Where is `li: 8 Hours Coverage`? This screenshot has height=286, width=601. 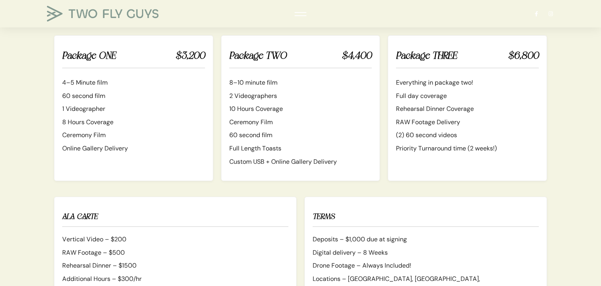 li: 8 Hours Coverage is located at coordinates (133, 122).